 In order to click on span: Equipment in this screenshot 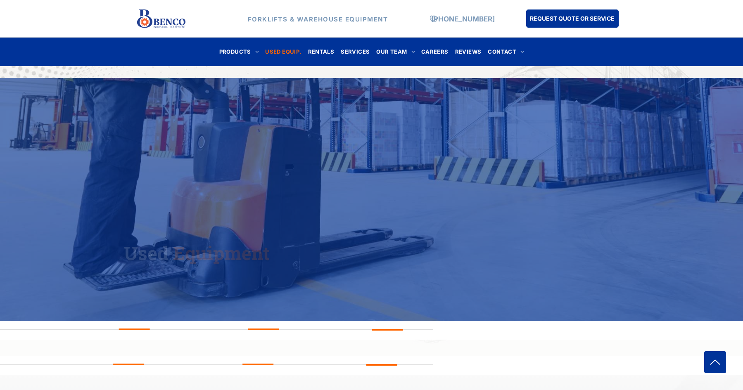, I will do `click(221, 253)`.